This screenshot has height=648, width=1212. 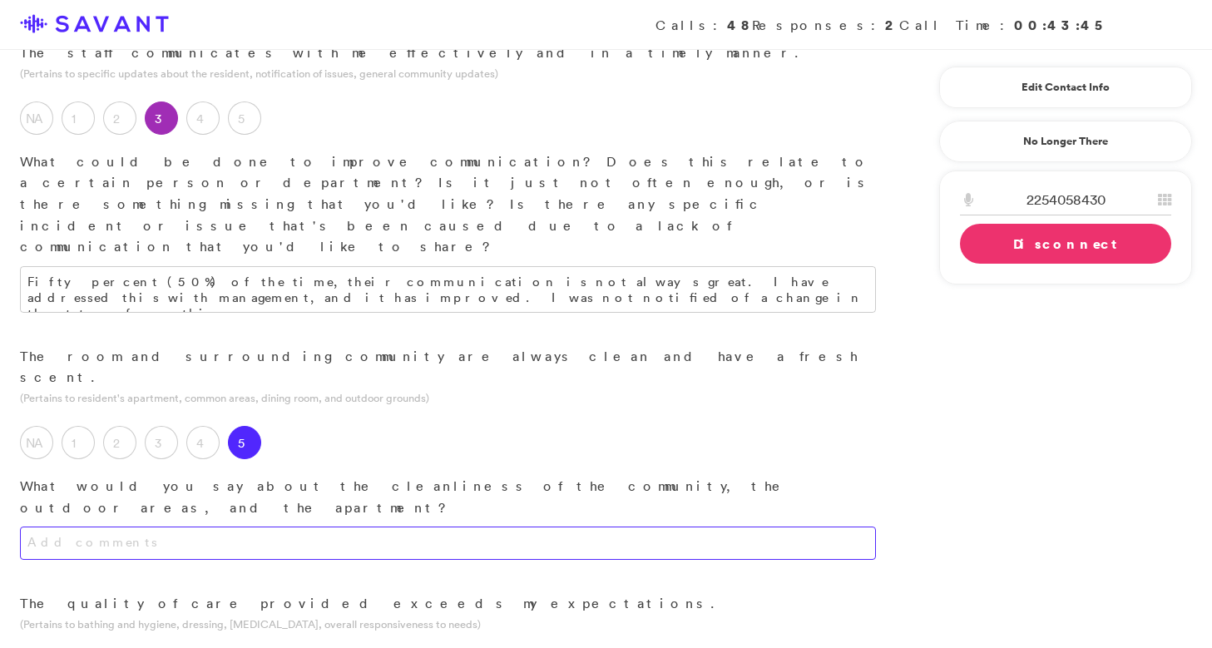 I want to click on strong: 2, so click(x=892, y=25).